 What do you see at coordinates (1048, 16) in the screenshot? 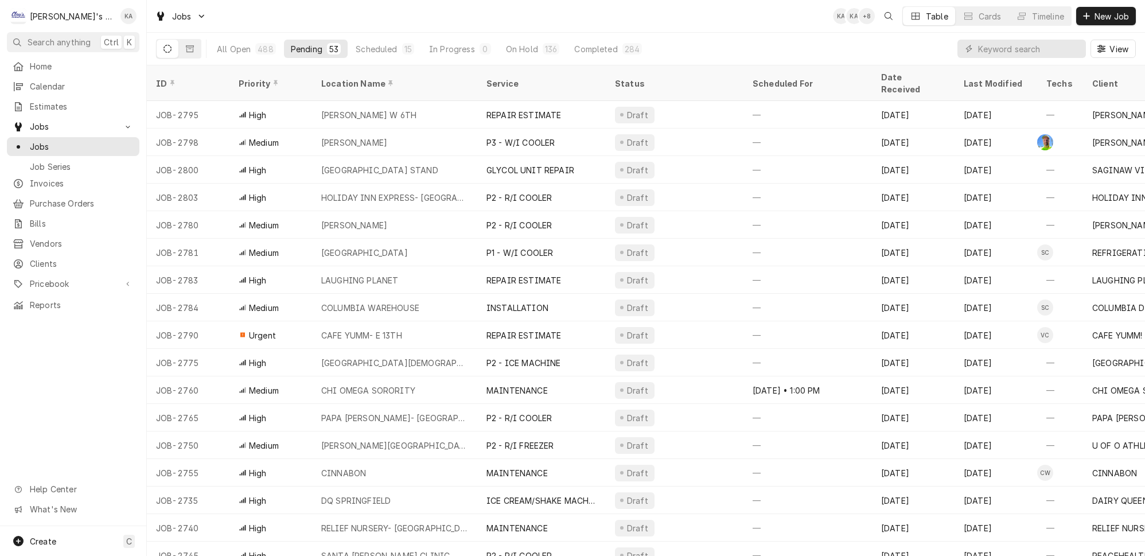
I see `div: Timeline` at bounding box center [1048, 16].